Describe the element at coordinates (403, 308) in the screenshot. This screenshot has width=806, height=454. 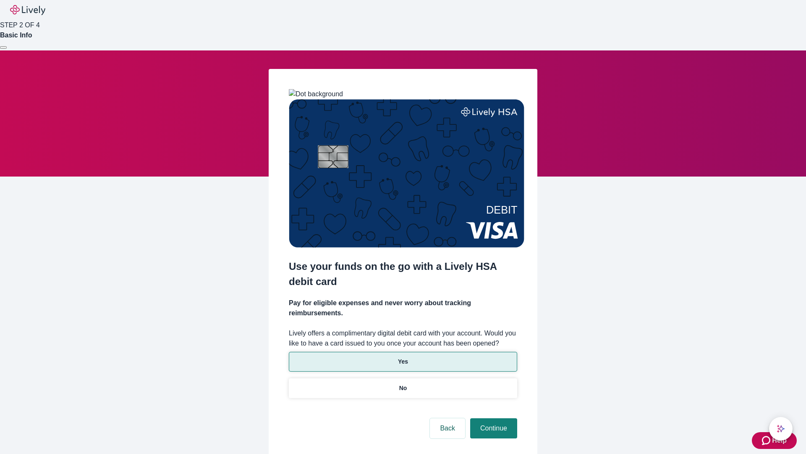
I see `h4: Pay for eligible expenses and never worry about tracking reimbursements.` at that location.